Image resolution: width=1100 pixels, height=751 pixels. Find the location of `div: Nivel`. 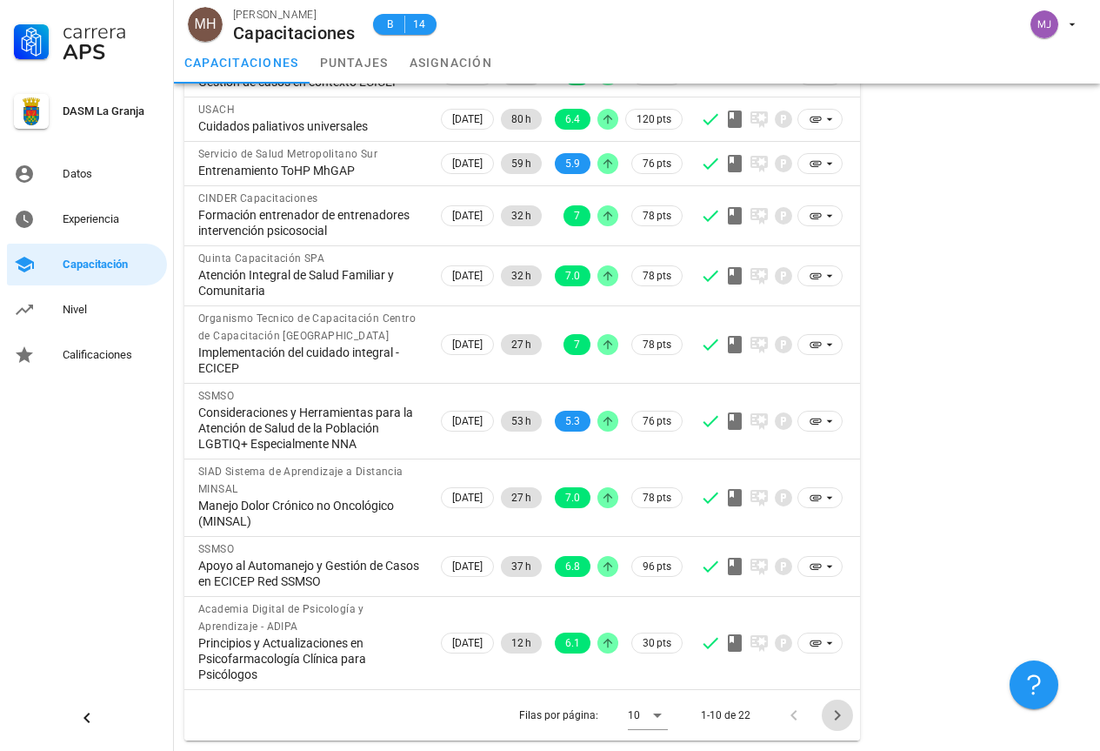

div: Nivel is located at coordinates (111, 310).